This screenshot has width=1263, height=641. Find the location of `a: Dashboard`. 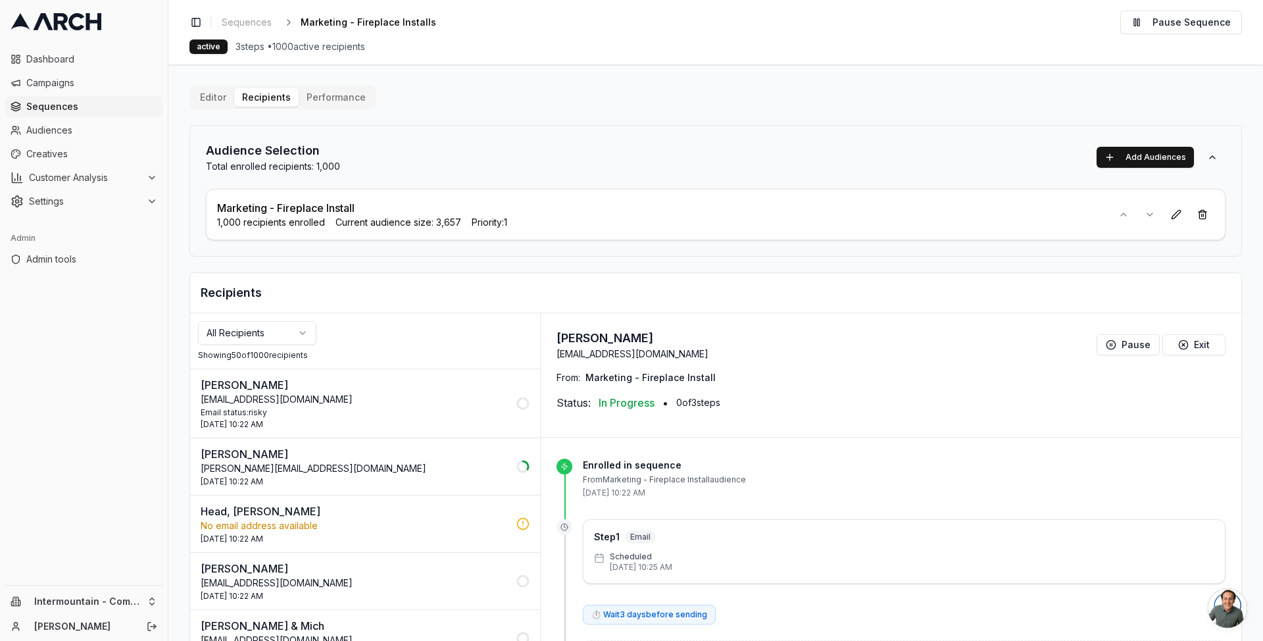

a: Dashboard is located at coordinates (84, 59).